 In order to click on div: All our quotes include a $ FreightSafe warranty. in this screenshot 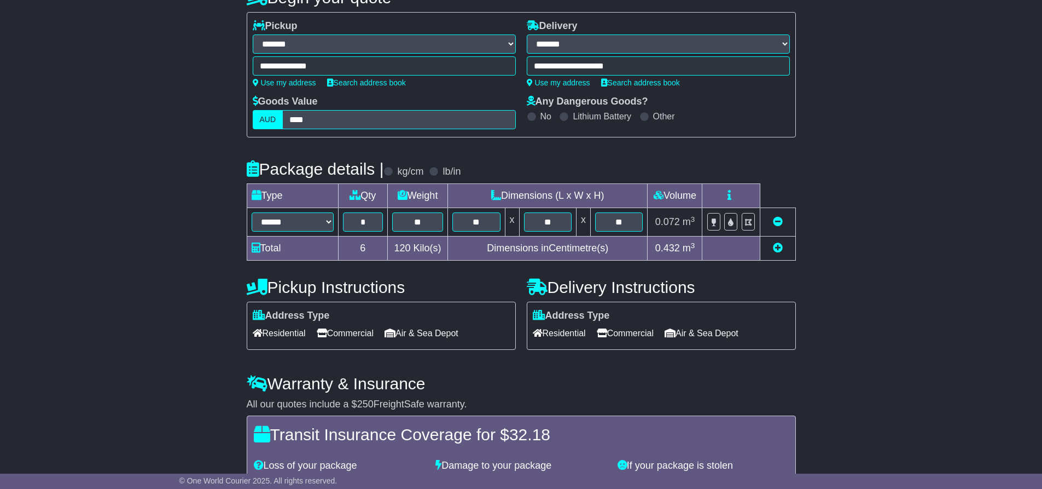, I will do `click(521, 404)`.